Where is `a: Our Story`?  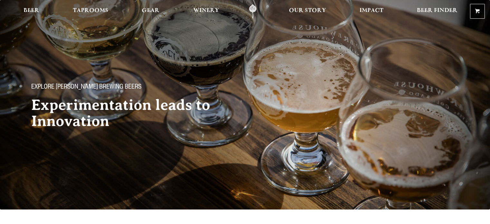 a: Our Story is located at coordinates (308, 11).